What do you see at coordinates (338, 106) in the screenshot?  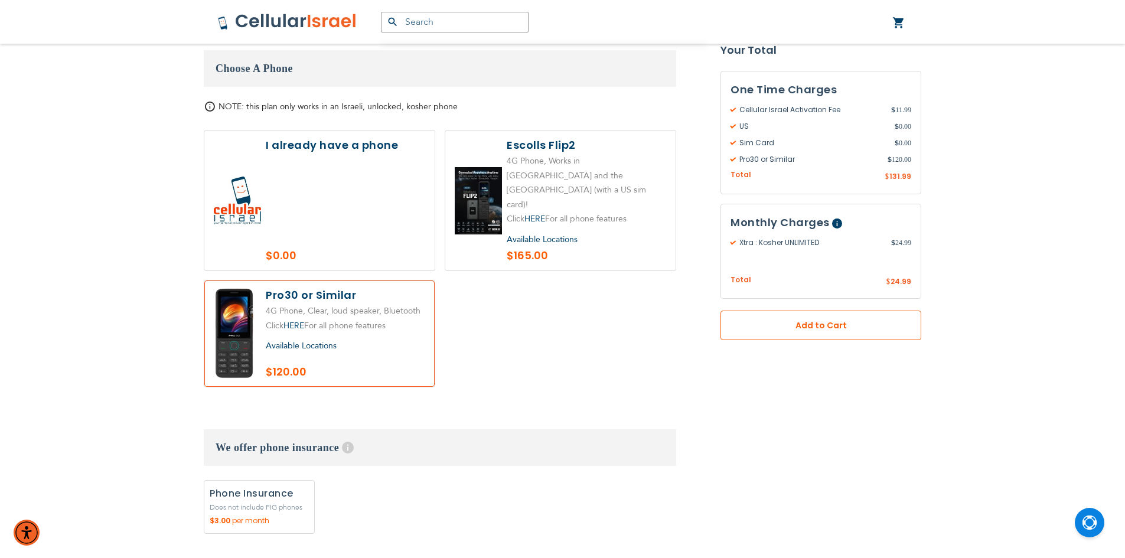 I see `span: NOTE: this plan only works in an Israeli, unlocked, kosher phone` at bounding box center [338, 106].